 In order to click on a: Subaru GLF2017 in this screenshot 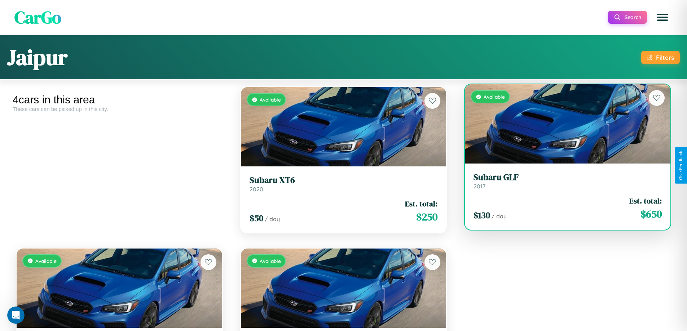, I will do `click(568, 181)`.